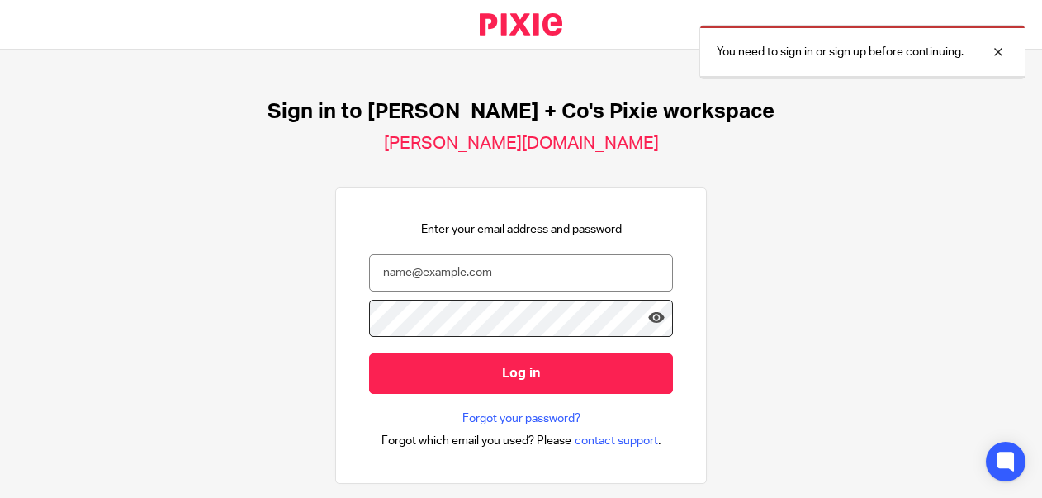 The width and height of the screenshot is (1042, 498). Describe the element at coordinates (616, 441) in the screenshot. I see `span: contact support` at that location.